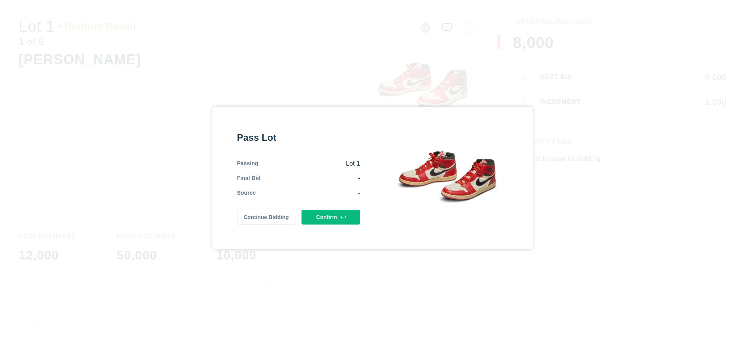 This screenshot has width=745, height=356. I want to click on div: Passing, so click(248, 164).